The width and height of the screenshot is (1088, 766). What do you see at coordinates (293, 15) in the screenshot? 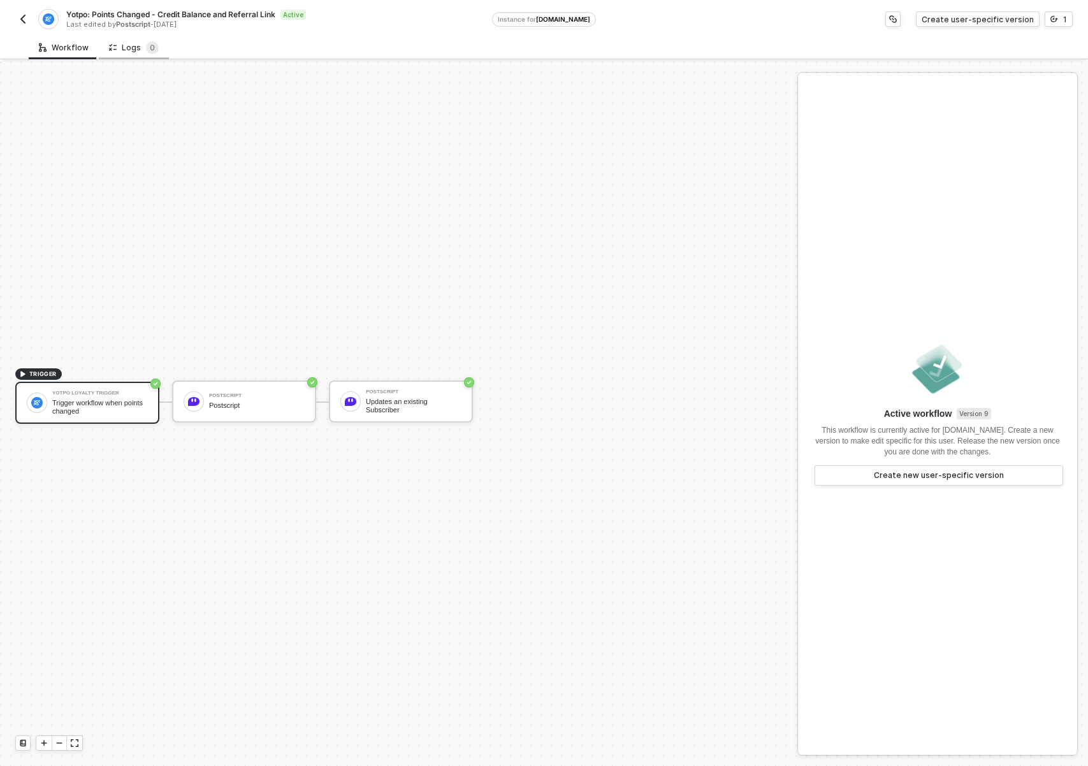
I see `span: Active` at bounding box center [293, 15].